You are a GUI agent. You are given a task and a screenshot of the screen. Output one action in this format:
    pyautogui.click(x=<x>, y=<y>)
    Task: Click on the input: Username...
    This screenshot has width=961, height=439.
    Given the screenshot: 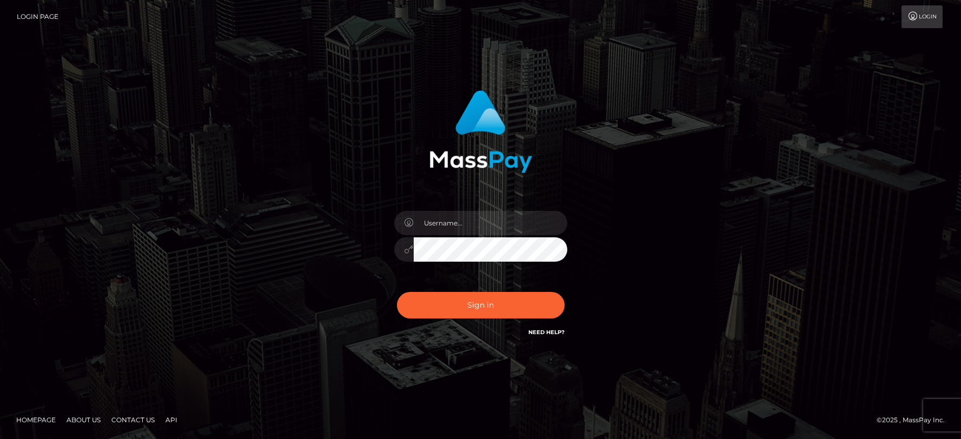 What is the action you would take?
    pyautogui.click(x=491, y=223)
    